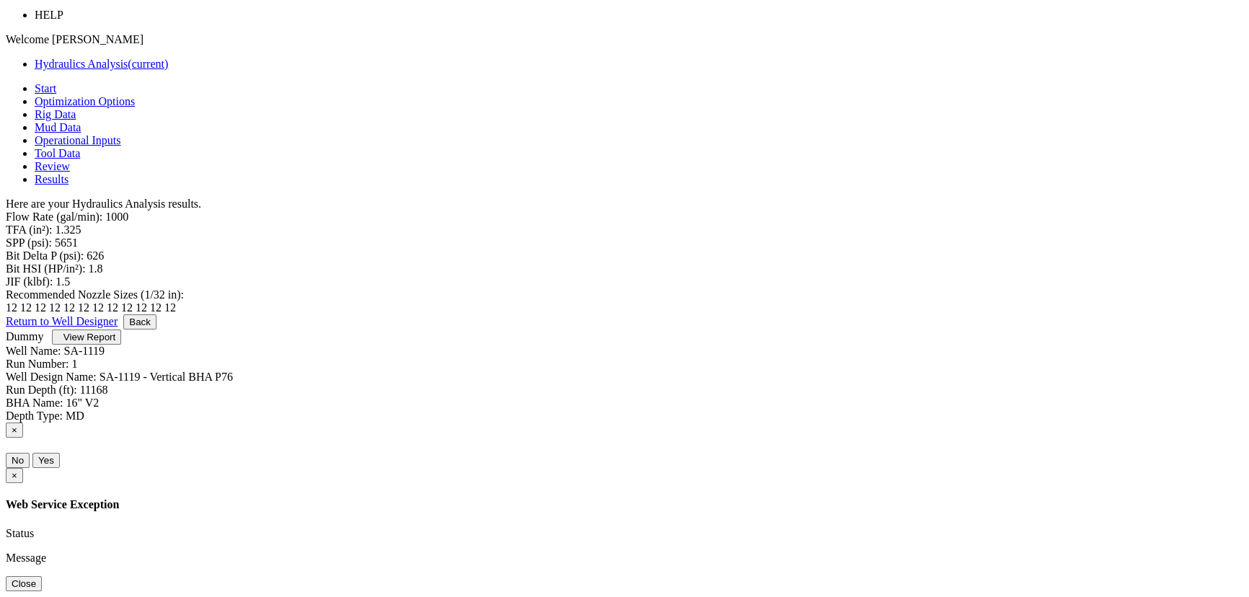  I want to click on label: 1, so click(75, 364).